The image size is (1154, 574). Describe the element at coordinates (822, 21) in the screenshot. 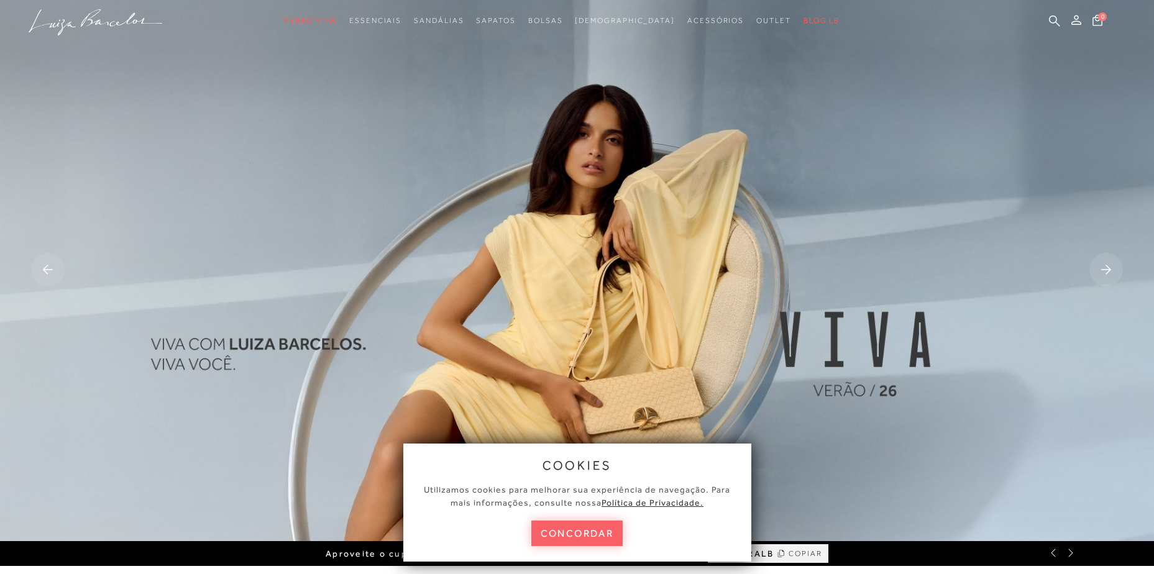

I see `span: BLOG LB` at that location.